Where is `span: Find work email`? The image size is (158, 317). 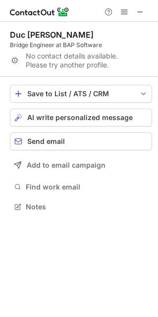 span: Find work email is located at coordinates (87, 187).